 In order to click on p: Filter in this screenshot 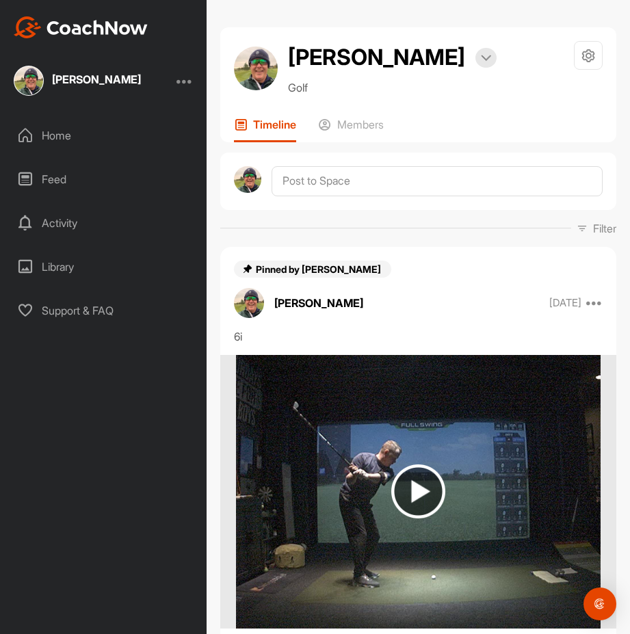, I will do `click(605, 229)`.